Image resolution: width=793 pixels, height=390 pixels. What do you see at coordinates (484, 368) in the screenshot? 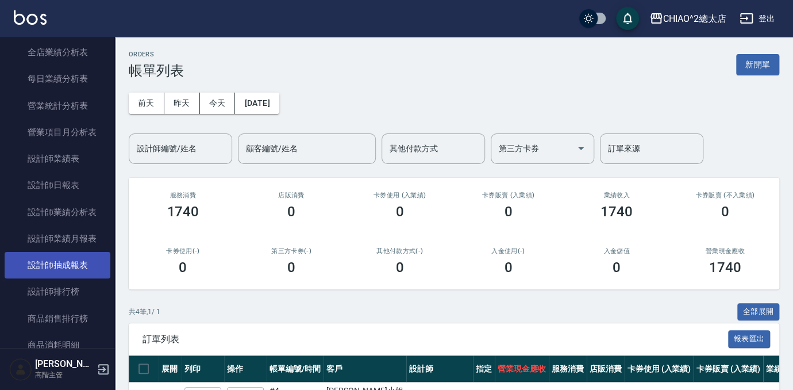
I see `th: 指定` at bounding box center [484, 368].